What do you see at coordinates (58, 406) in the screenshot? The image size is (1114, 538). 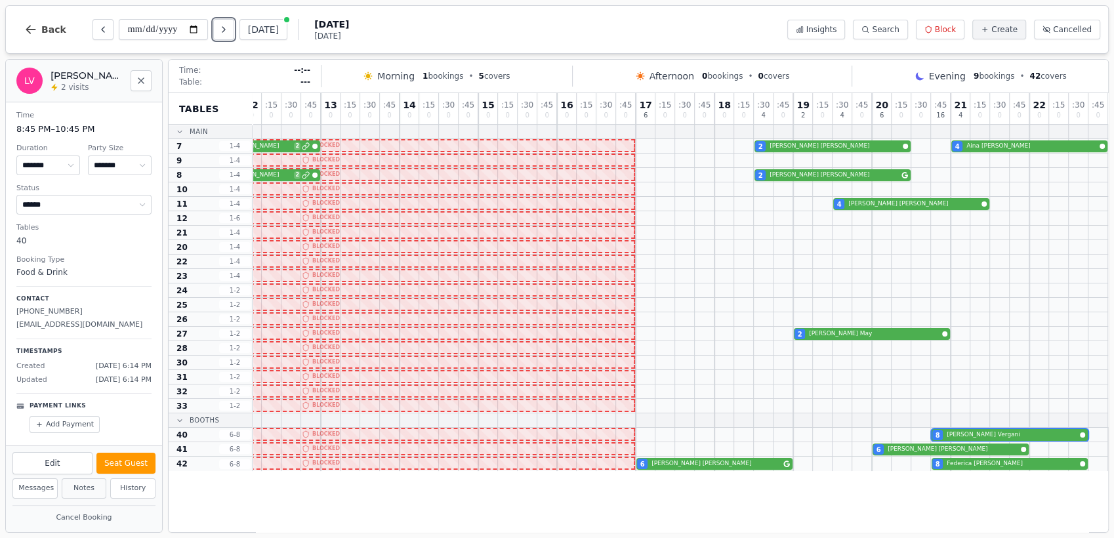 I see `p: Payment Links` at bounding box center [58, 406].